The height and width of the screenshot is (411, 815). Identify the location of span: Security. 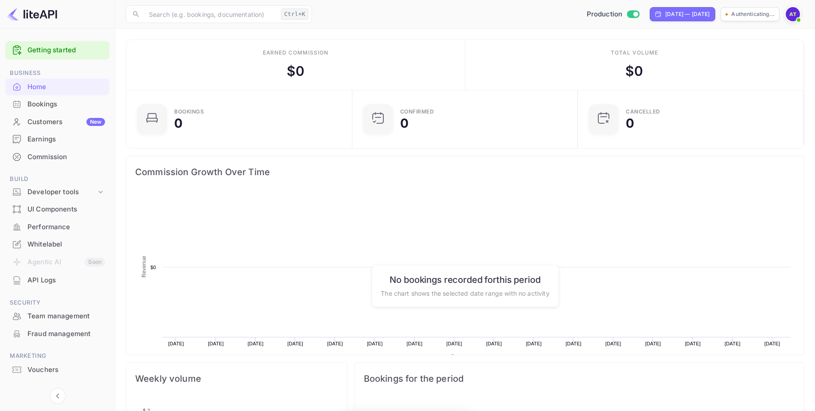
(57, 303).